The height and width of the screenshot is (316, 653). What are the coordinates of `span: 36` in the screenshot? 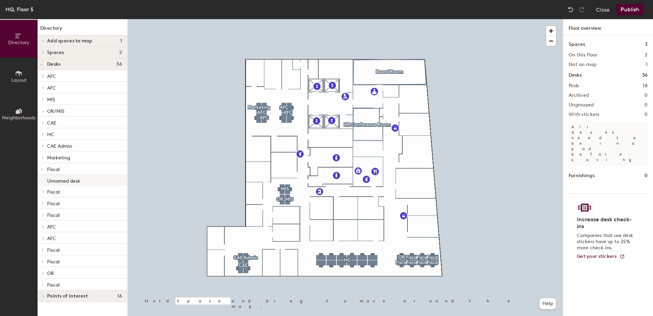 It's located at (119, 64).